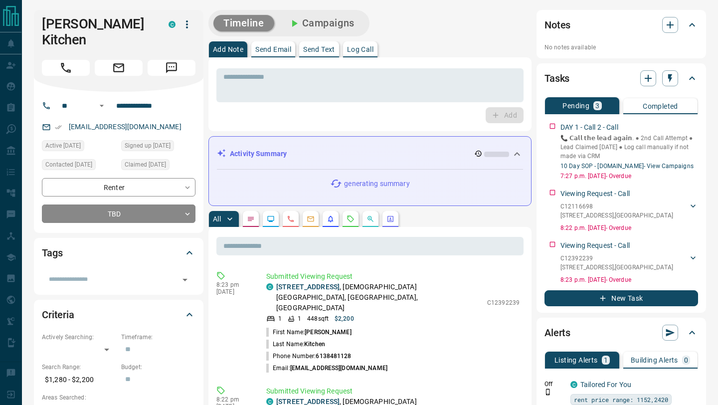 The height and width of the screenshot is (405, 718). What do you see at coordinates (327, 368) in the screenshot?
I see `p: Email:` at bounding box center [327, 368].